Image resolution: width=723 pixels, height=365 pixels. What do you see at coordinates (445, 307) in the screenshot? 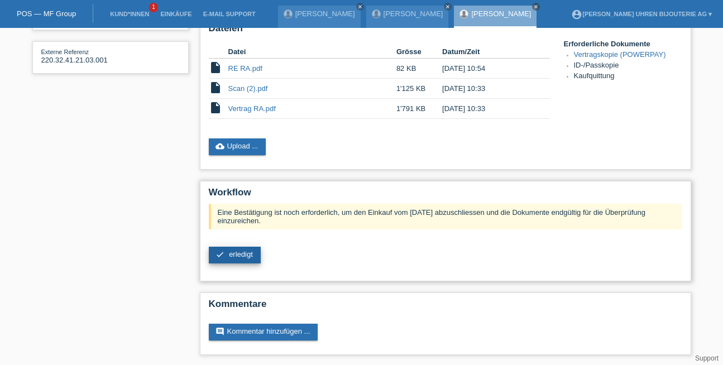
I see `h2: Kommentare` at bounding box center [445, 307].